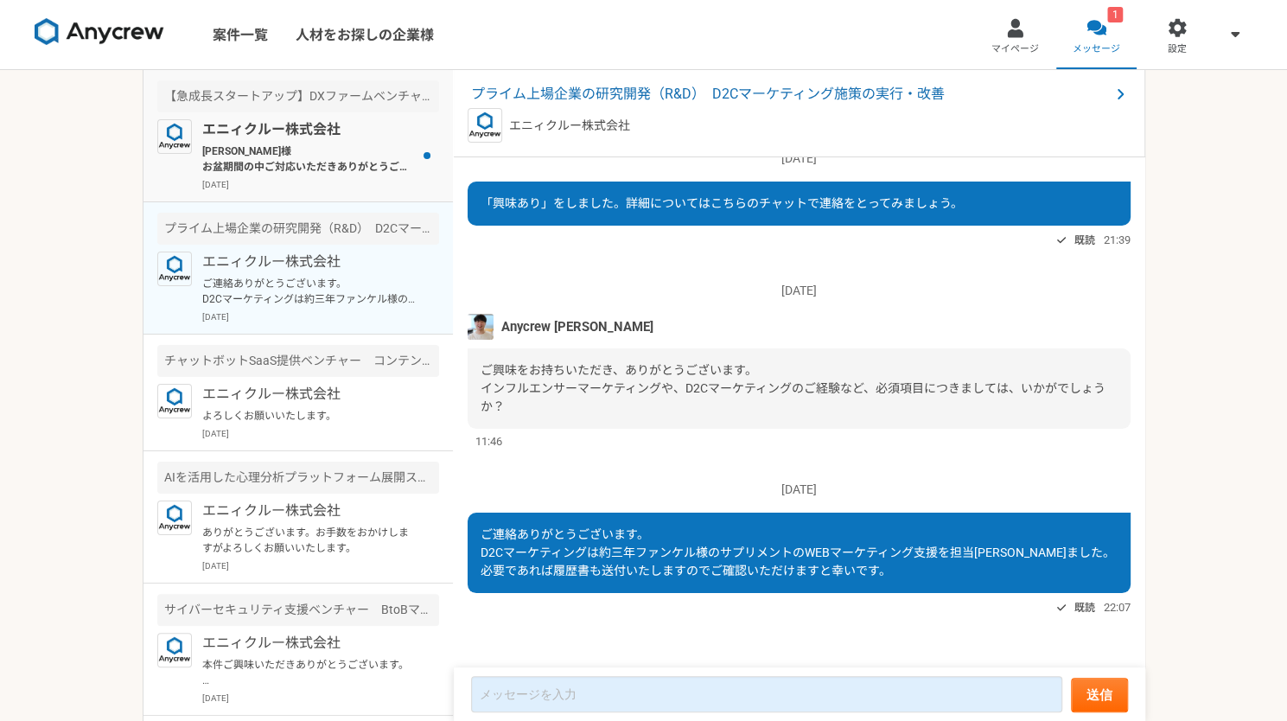  I want to click on div: 1, so click(1115, 15).